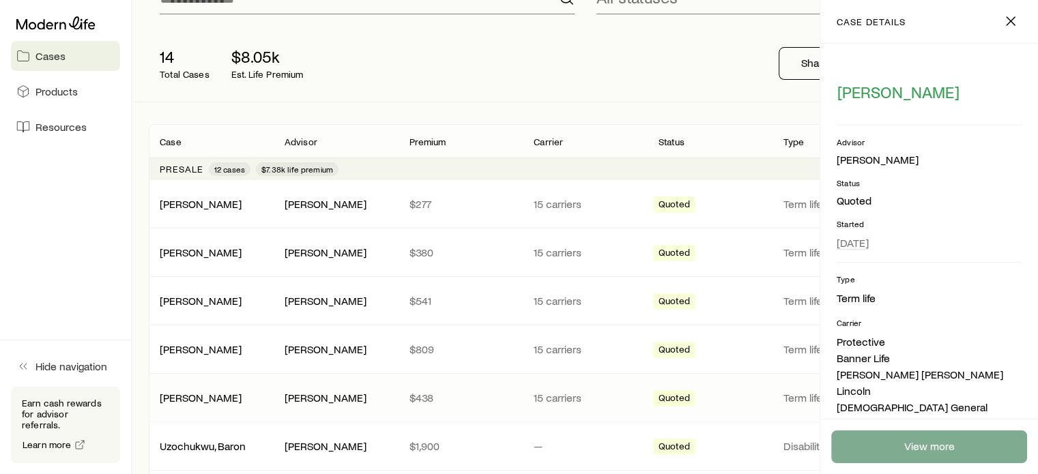 The image size is (1038, 474). Describe the element at coordinates (460, 350) in the screenshot. I see `p: $809` at that location.